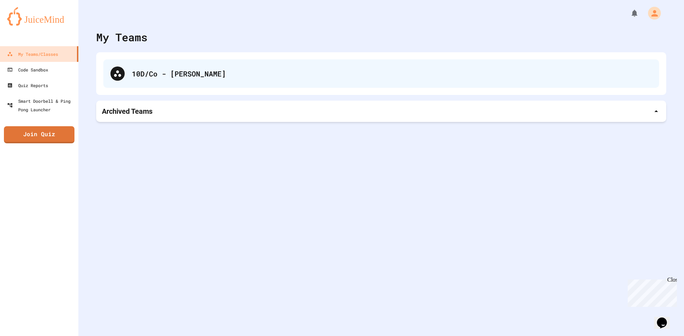 The width and height of the screenshot is (684, 336). Describe the element at coordinates (122, 37) in the screenshot. I see `div: My Teams` at that location.